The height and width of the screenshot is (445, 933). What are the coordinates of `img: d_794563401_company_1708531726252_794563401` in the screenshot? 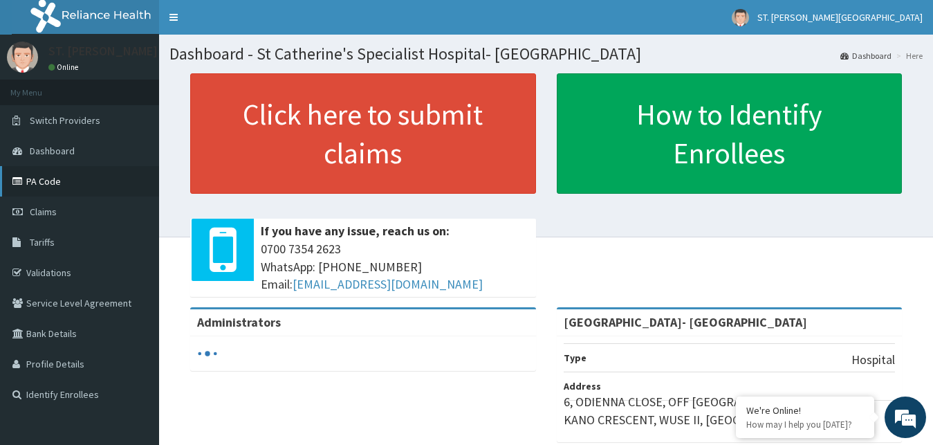 It's located at (41, 86).